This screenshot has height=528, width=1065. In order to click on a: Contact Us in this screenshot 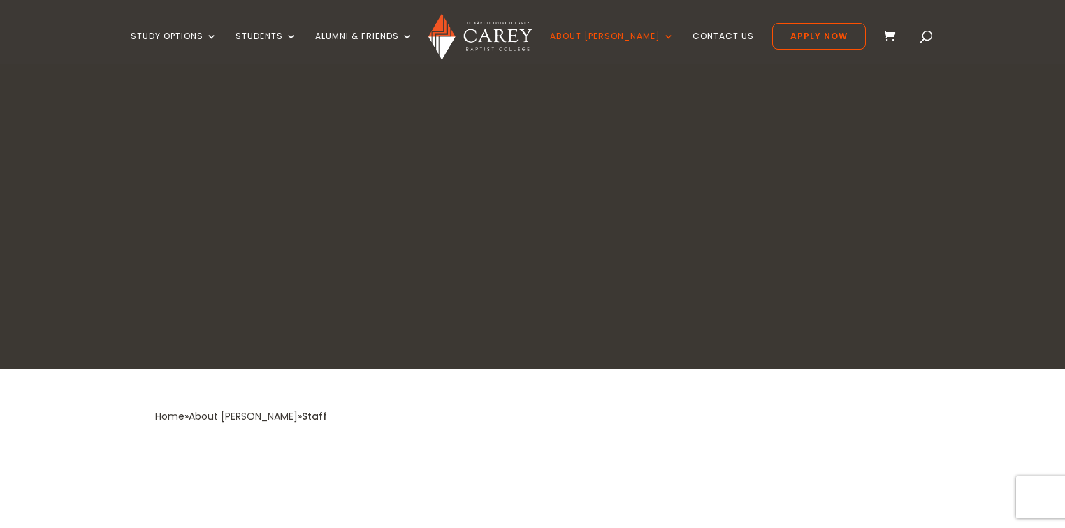, I will do `click(723, 48)`.